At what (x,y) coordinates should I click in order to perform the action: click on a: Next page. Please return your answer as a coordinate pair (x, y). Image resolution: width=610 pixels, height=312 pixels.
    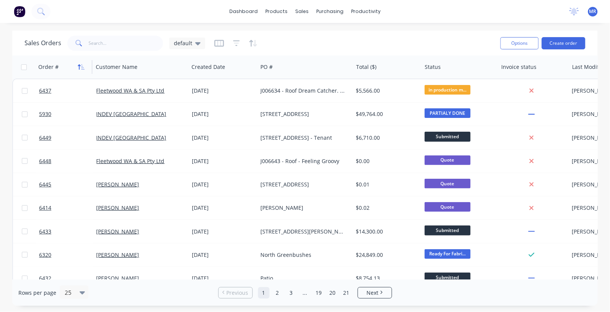
    Looking at the image, I should click on (375, 293).